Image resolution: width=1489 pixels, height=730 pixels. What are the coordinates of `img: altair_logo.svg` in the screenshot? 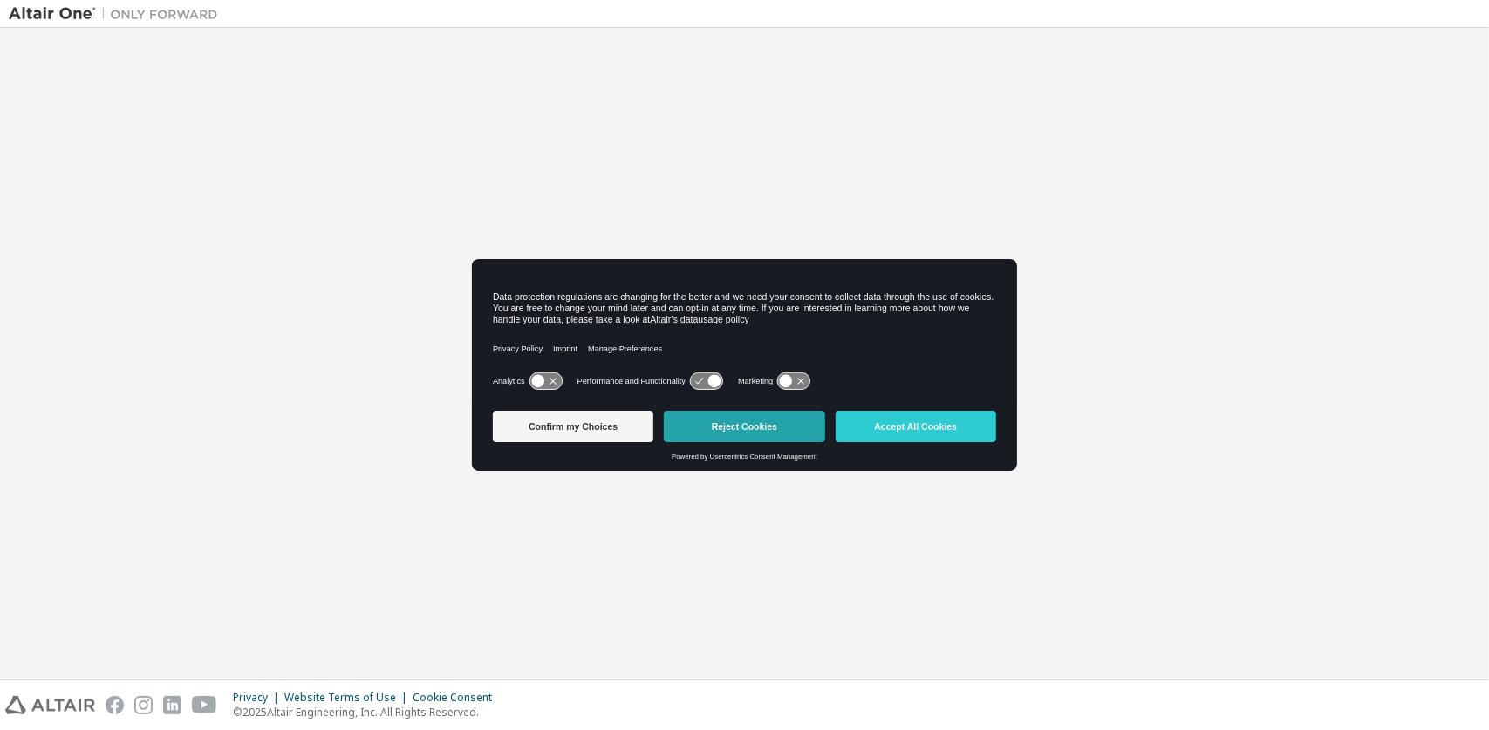 It's located at (50, 705).